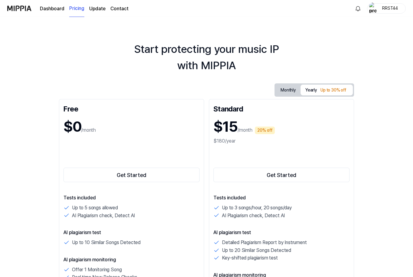  Describe the element at coordinates (281, 141) in the screenshot. I see `div: $180/year` at that location.